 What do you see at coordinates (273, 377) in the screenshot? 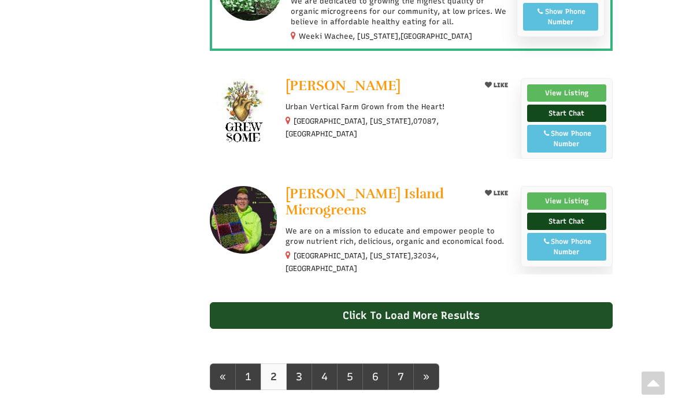
I see `a: 2` at bounding box center [273, 377].